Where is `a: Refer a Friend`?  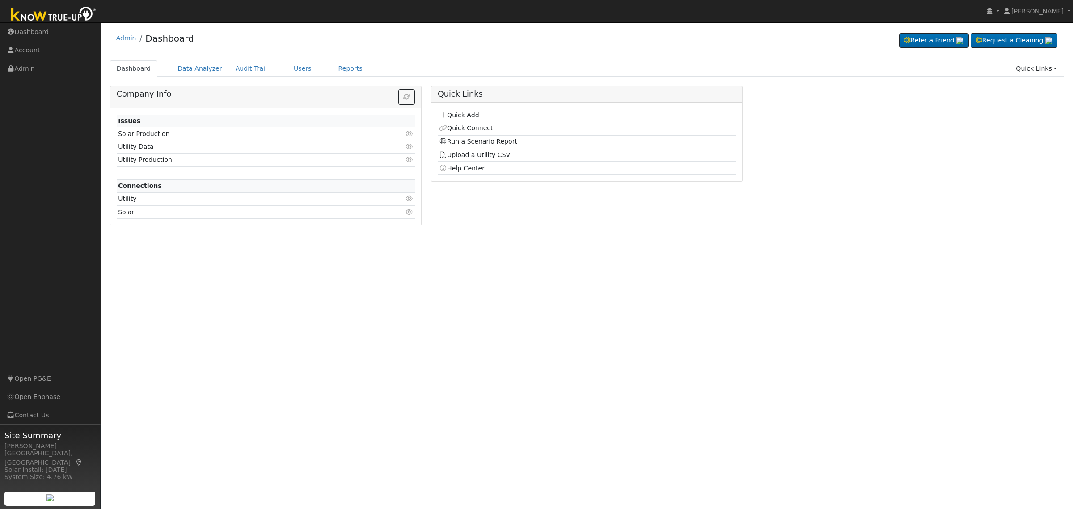
a: Refer a Friend is located at coordinates (934, 41).